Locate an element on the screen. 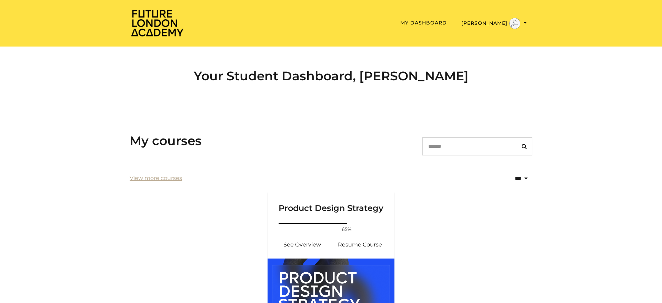  a: Product Design Strategy is located at coordinates (331, 207).